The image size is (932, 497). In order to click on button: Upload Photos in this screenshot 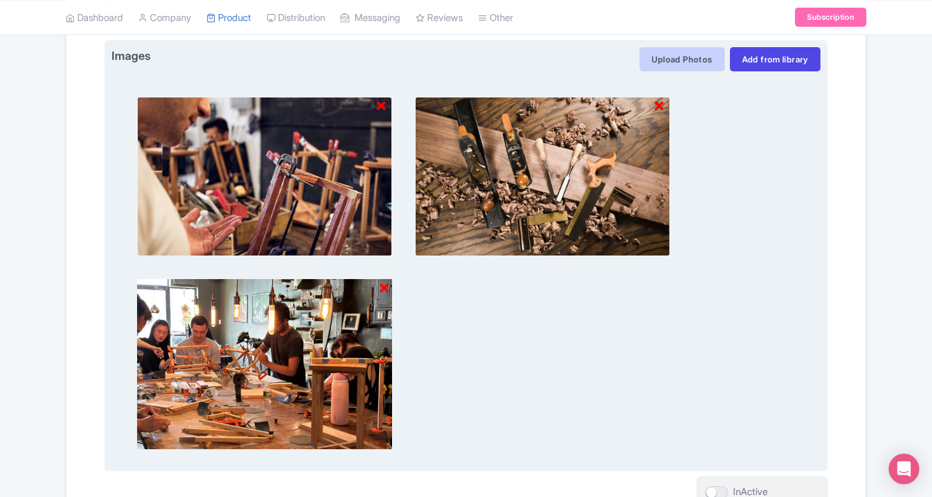, I will do `click(682, 59)`.